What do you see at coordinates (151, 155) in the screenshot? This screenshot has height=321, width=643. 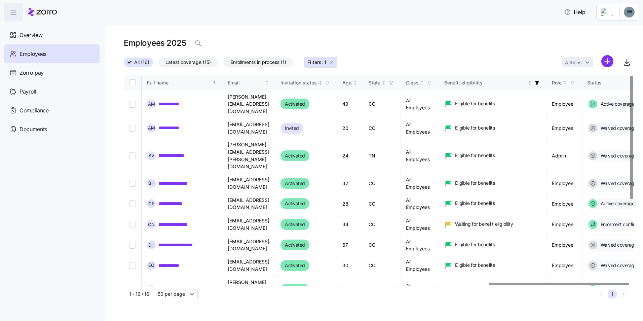 I see `span: A V` at bounding box center [151, 155].